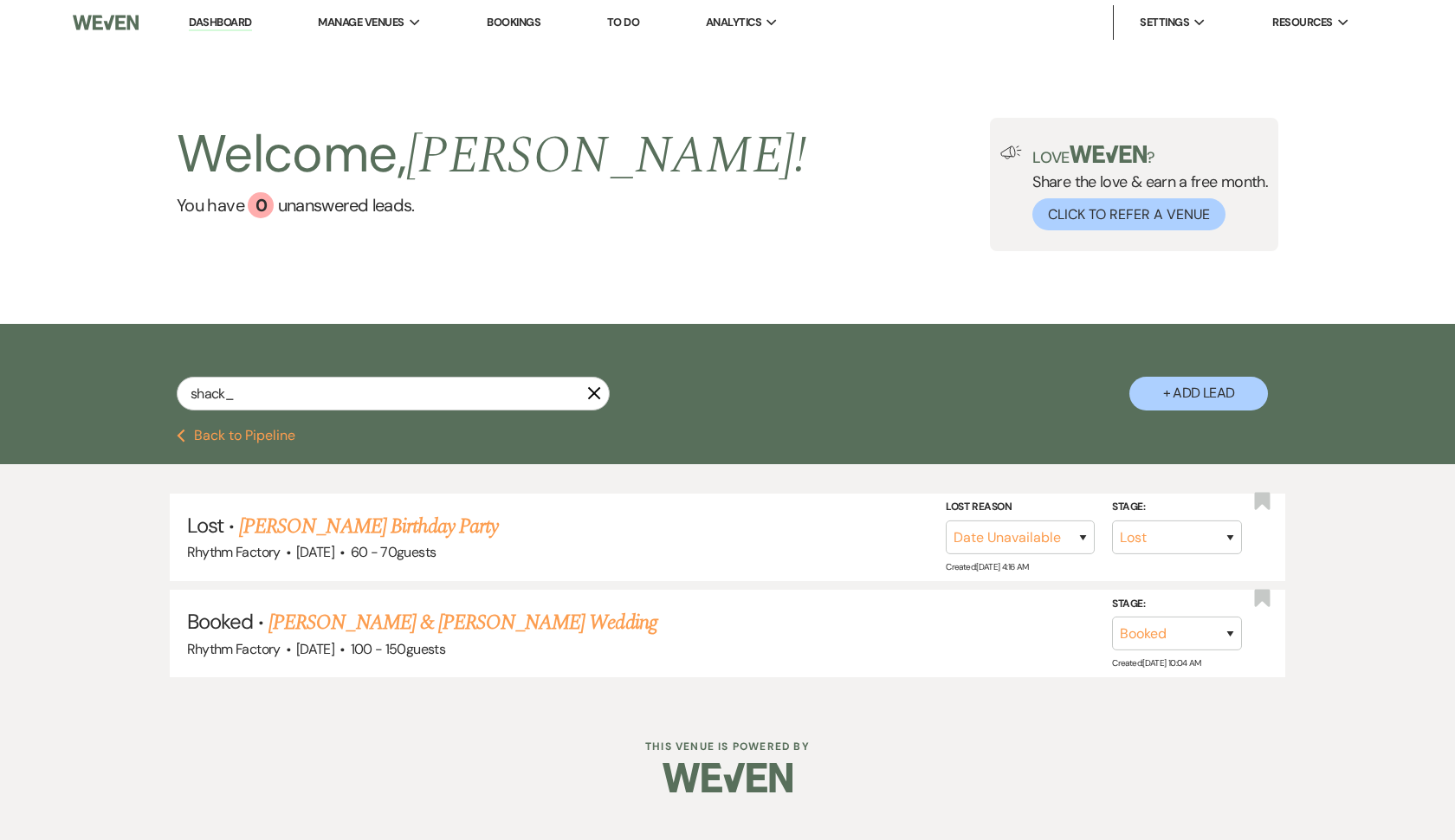 The width and height of the screenshot is (1455, 840). What do you see at coordinates (733, 23) in the screenshot?
I see `span: Analytics` at bounding box center [733, 23].